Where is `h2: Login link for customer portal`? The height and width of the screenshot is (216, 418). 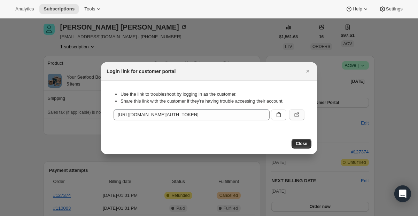
h2: Login link for customer portal is located at coordinates (141, 71).